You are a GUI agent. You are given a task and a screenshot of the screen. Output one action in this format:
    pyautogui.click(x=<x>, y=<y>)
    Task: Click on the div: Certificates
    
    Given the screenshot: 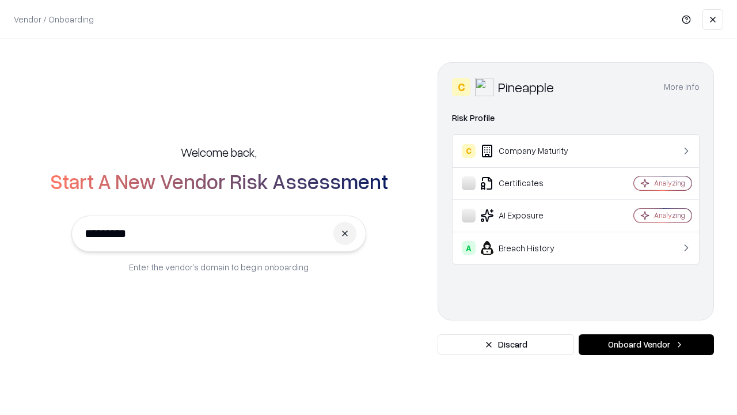 What is the action you would take?
    pyautogui.click(x=530, y=183)
    